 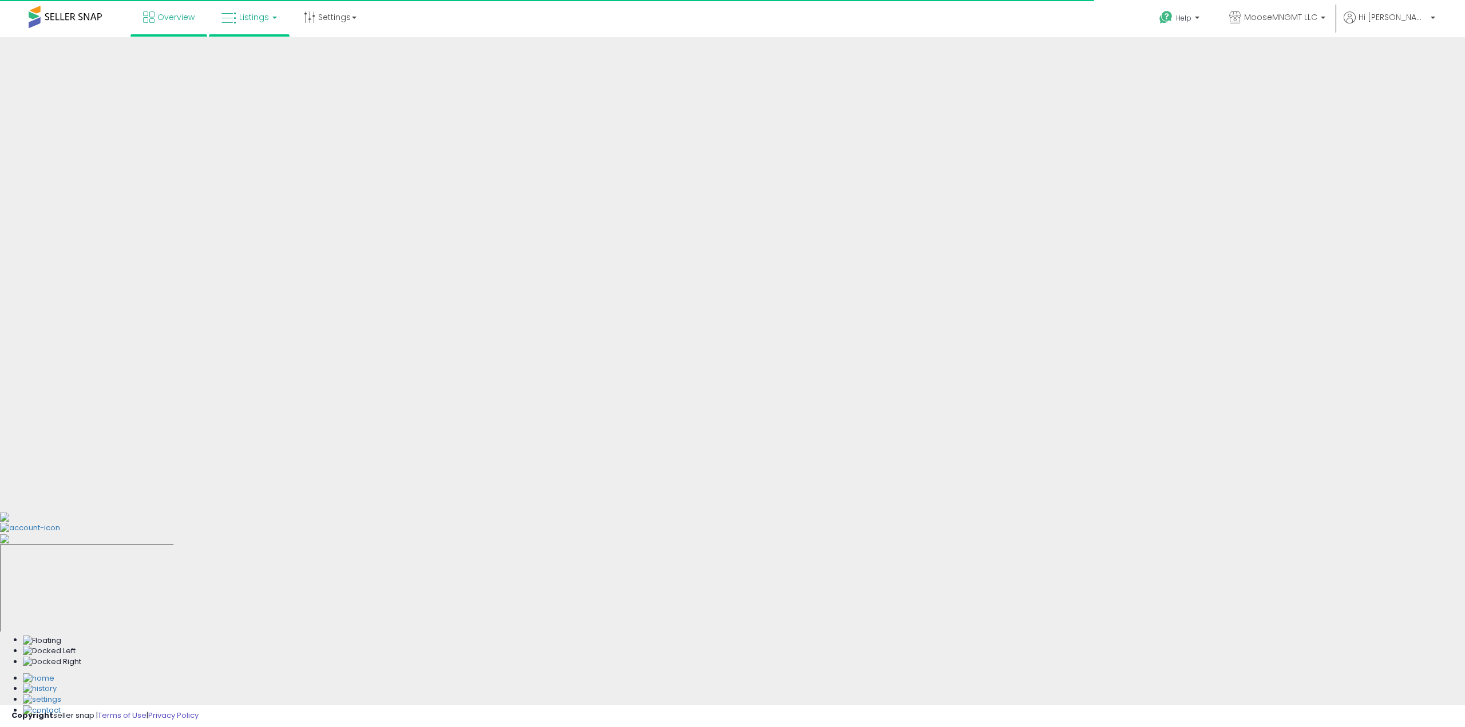 What do you see at coordinates (1183, 18) in the screenshot?
I see `span: Help` at bounding box center [1183, 18].